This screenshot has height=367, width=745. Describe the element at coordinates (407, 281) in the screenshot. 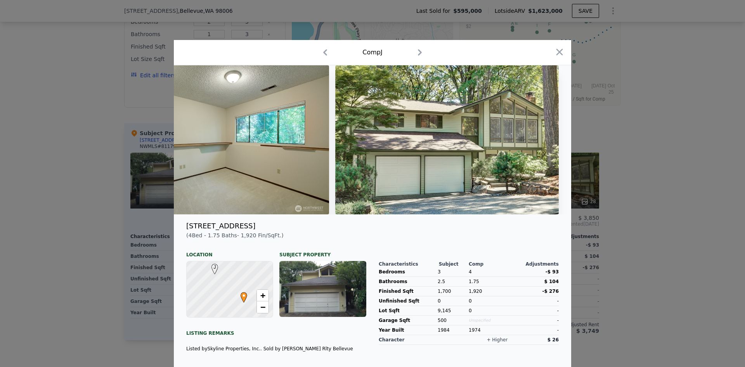

I see `div: Bathrooms` at that location.